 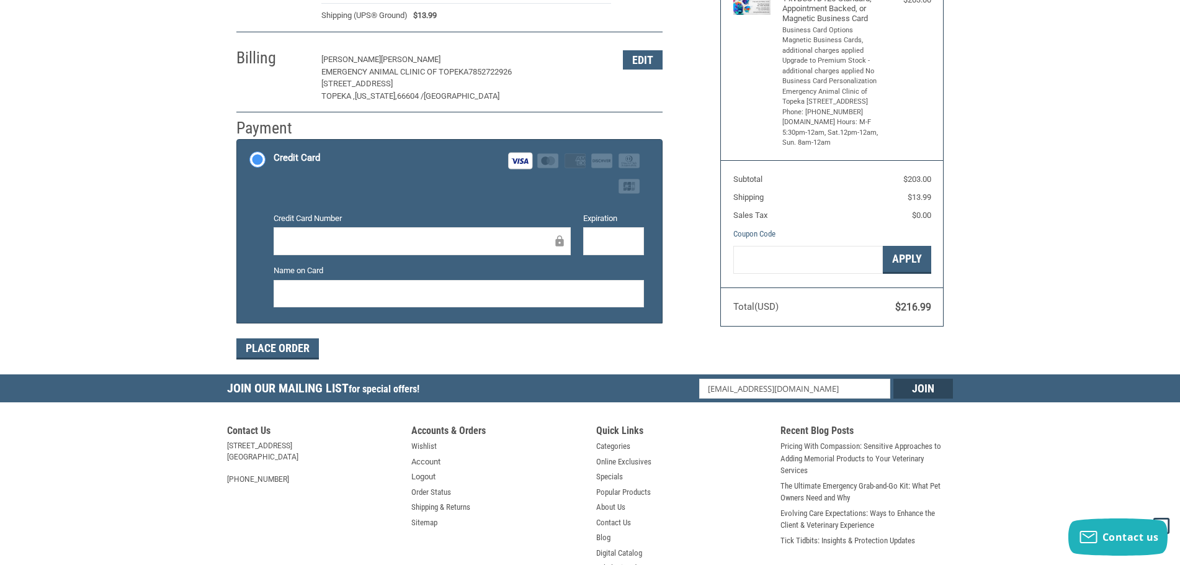 What do you see at coordinates (272, 128) in the screenshot?
I see `h2: Payment` at bounding box center [272, 128].